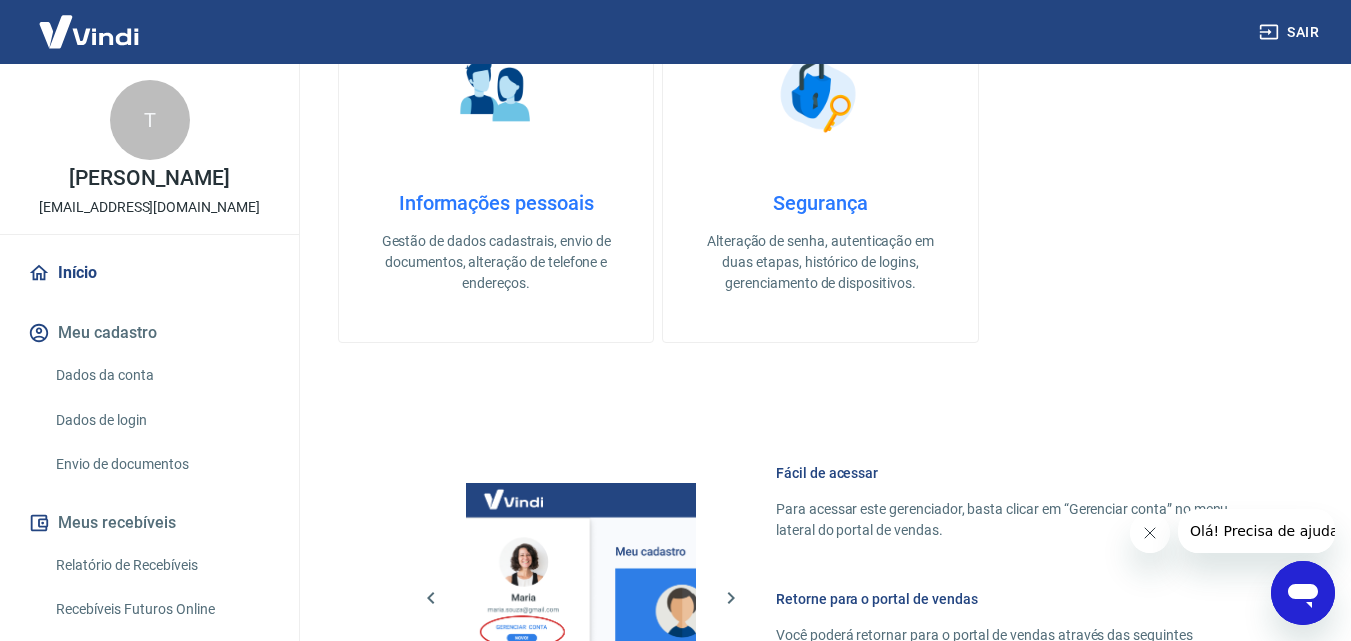 Image resolution: width=1351 pixels, height=641 pixels. Describe the element at coordinates (1015, 599) in the screenshot. I see `h6: Retorne para o portal de vendas` at that location.